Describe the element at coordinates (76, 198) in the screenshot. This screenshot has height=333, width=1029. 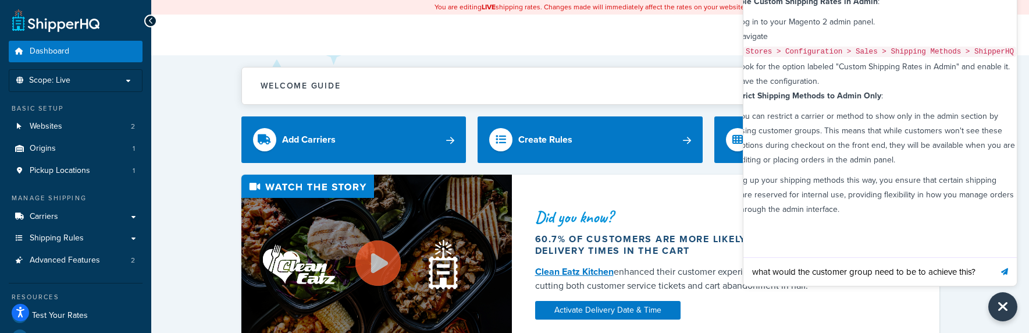
I see `div: Manage Shipping` at that location.